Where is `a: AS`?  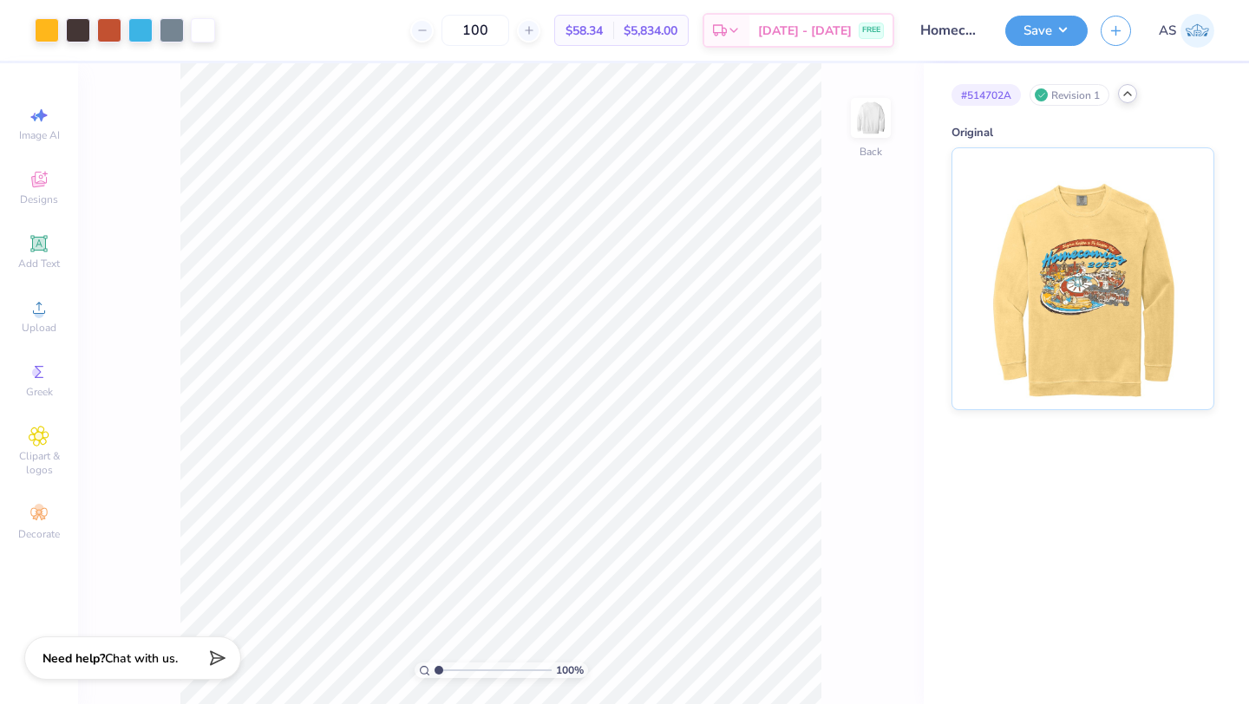 a: AS is located at coordinates (1187, 30).